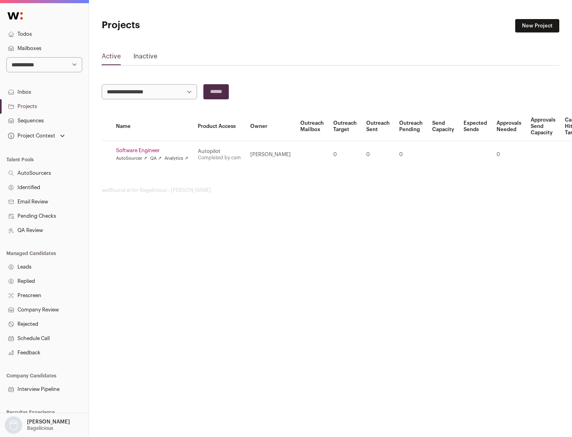 The image size is (572, 437). What do you see at coordinates (111, 58) in the screenshot?
I see `a: Active` at bounding box center [111, 58].